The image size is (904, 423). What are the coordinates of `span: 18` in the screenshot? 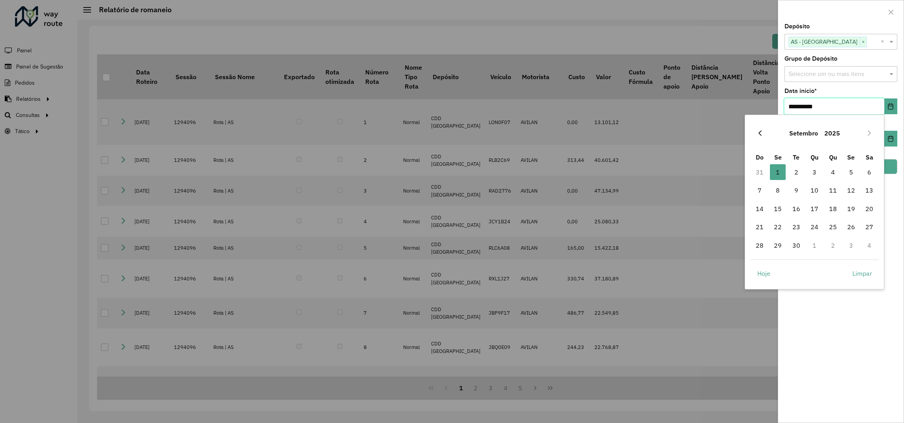 It's located at (833, 209).